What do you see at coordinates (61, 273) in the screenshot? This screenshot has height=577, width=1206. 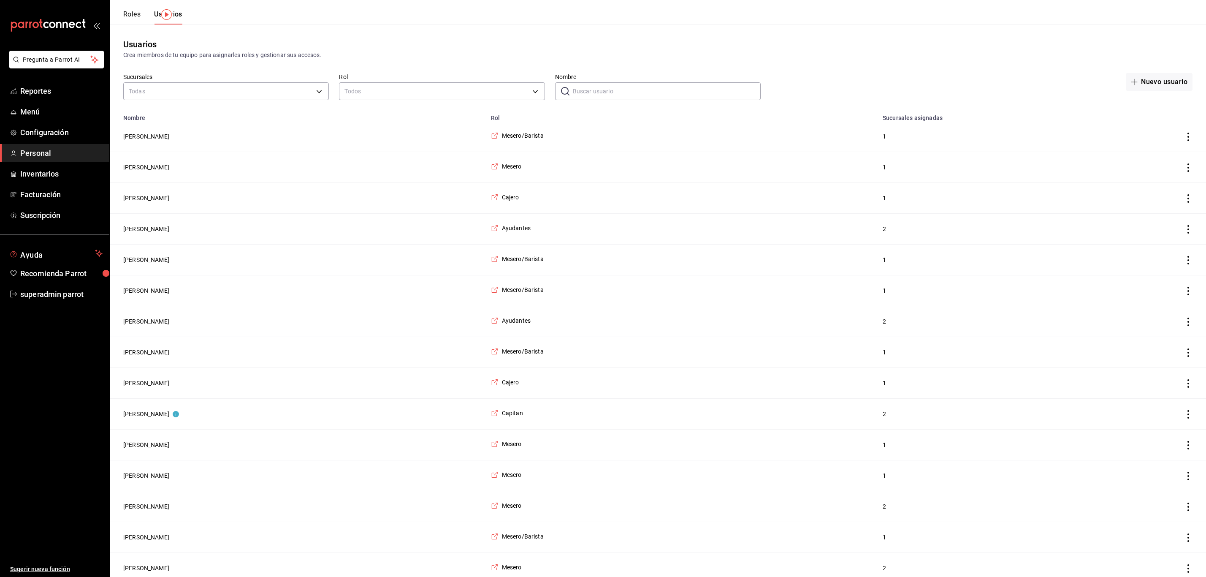 I see `span: Recomienda Parrot` at bounding box center [61, 273].